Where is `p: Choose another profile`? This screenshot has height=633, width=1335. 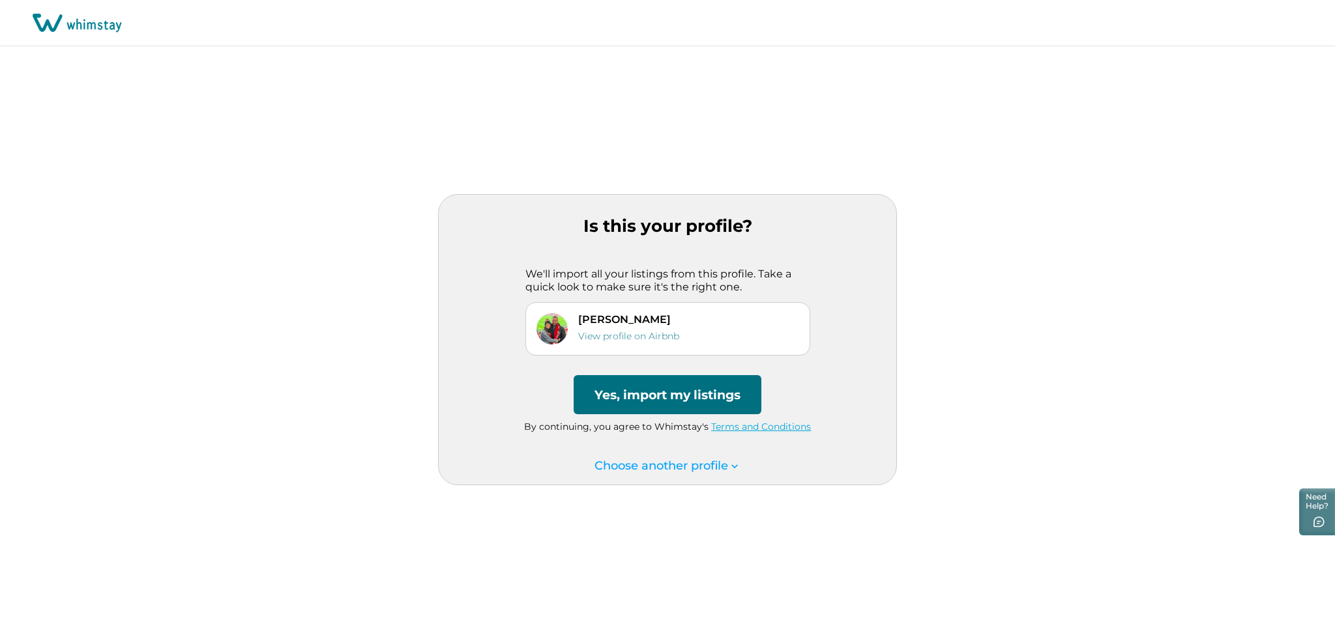
p: Choose another profile is located at coordinates (667, 467).